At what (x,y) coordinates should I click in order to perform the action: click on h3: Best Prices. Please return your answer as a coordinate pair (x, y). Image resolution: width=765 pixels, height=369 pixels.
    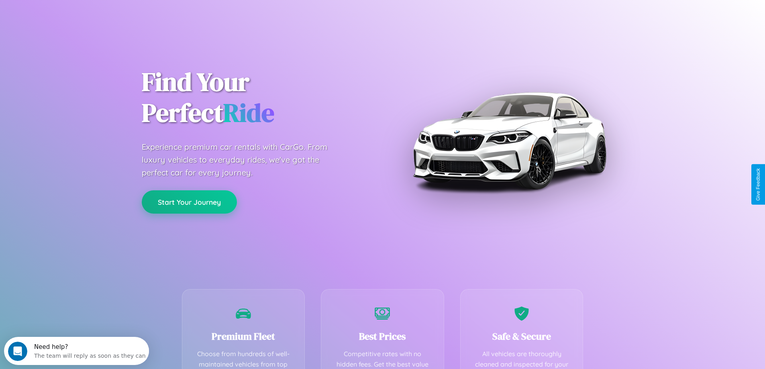
    Looking at the image, I should click on (383, 336).